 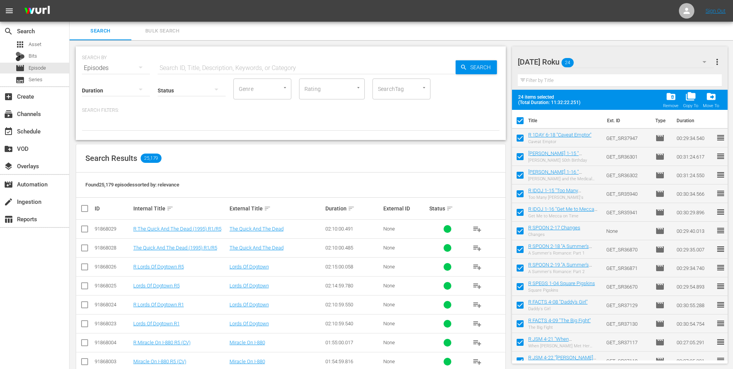 I want to click on span: Found 25,179 episodes sorted by: relevance, so click(x=132, y=184).